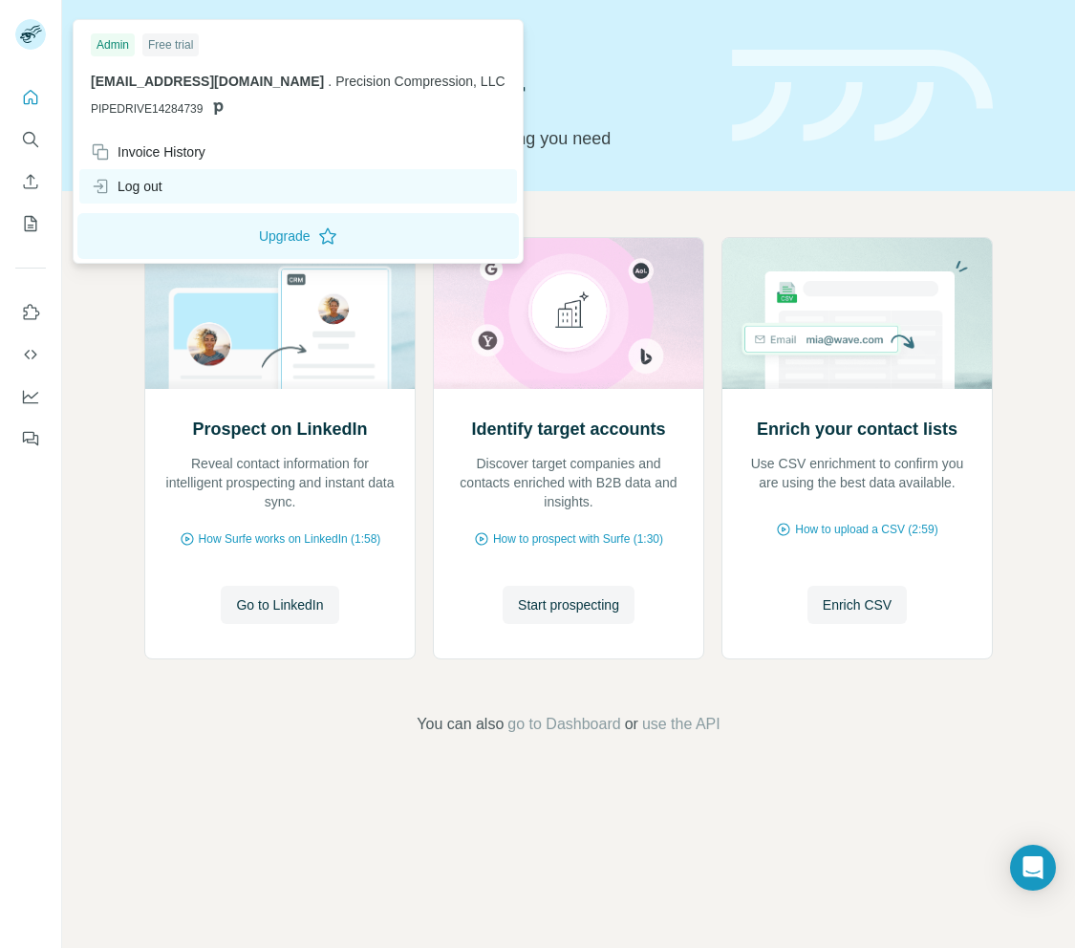 The width and height of the screenshot is (1075, 948). What do you see at coordinates (113, 45) in the screenshot?
I see `div: Admin` at bounding box center [113, 45].